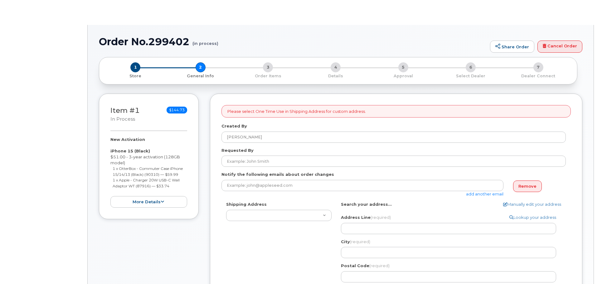 This screenshot has height=284, width=597. Describe the element at coordinates (128, 139) in the screenshot. I see `strong: New Activation` at that location.